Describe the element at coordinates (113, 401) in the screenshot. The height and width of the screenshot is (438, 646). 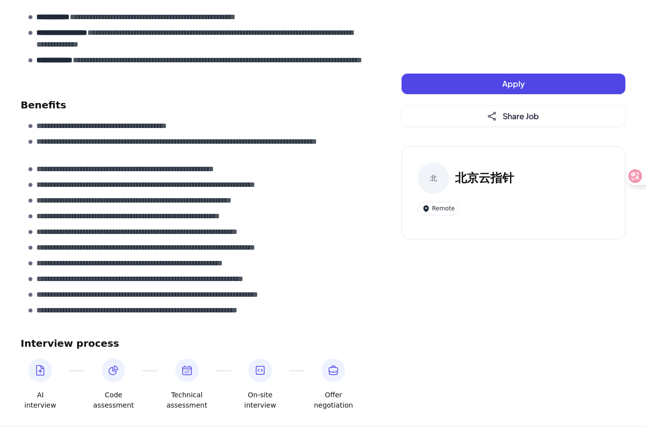
I see `span: Code assessment` at that location.